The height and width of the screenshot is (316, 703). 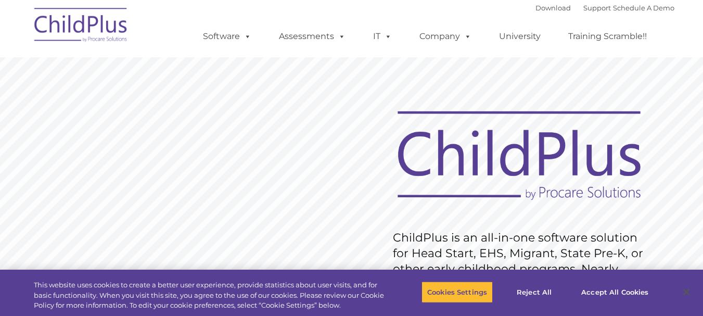 What do you see at coordinates (643, 8) in the screenshot?
I see `a: Schedule A Demo` at bounding box center [643, 8].